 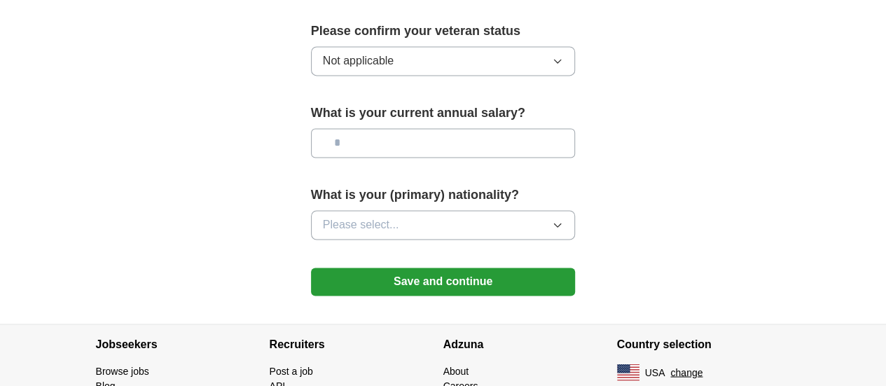 I want to click on button: change, so click(x=686, y=372).